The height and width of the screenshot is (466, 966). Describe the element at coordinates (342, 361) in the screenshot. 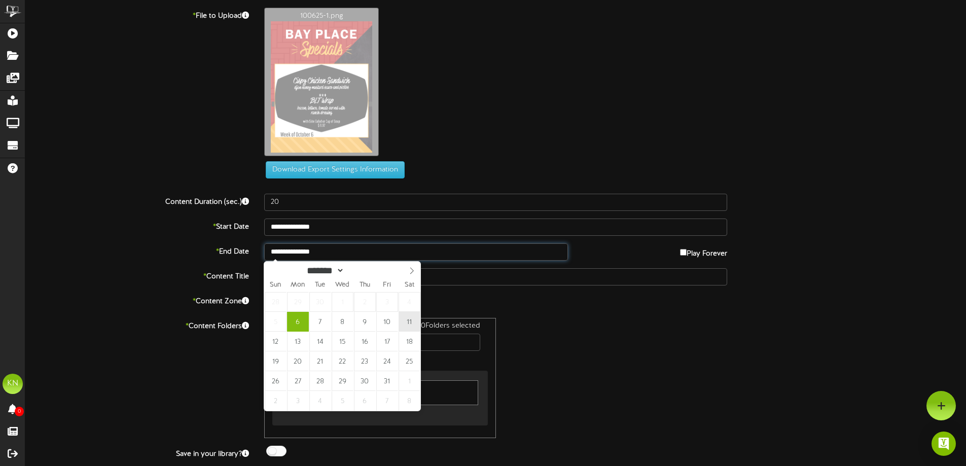

I see `span: October 22, 2025` at that location.